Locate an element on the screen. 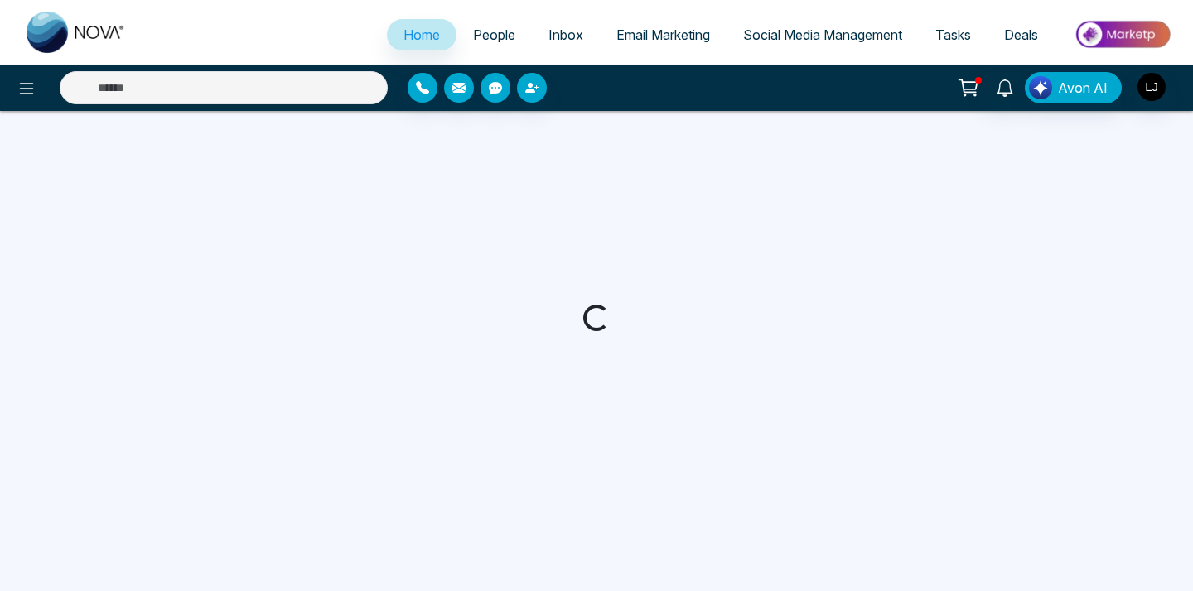 The width and height of the screenshot is (1193, 591). a: Tasks is located at coordinates (952, 35).